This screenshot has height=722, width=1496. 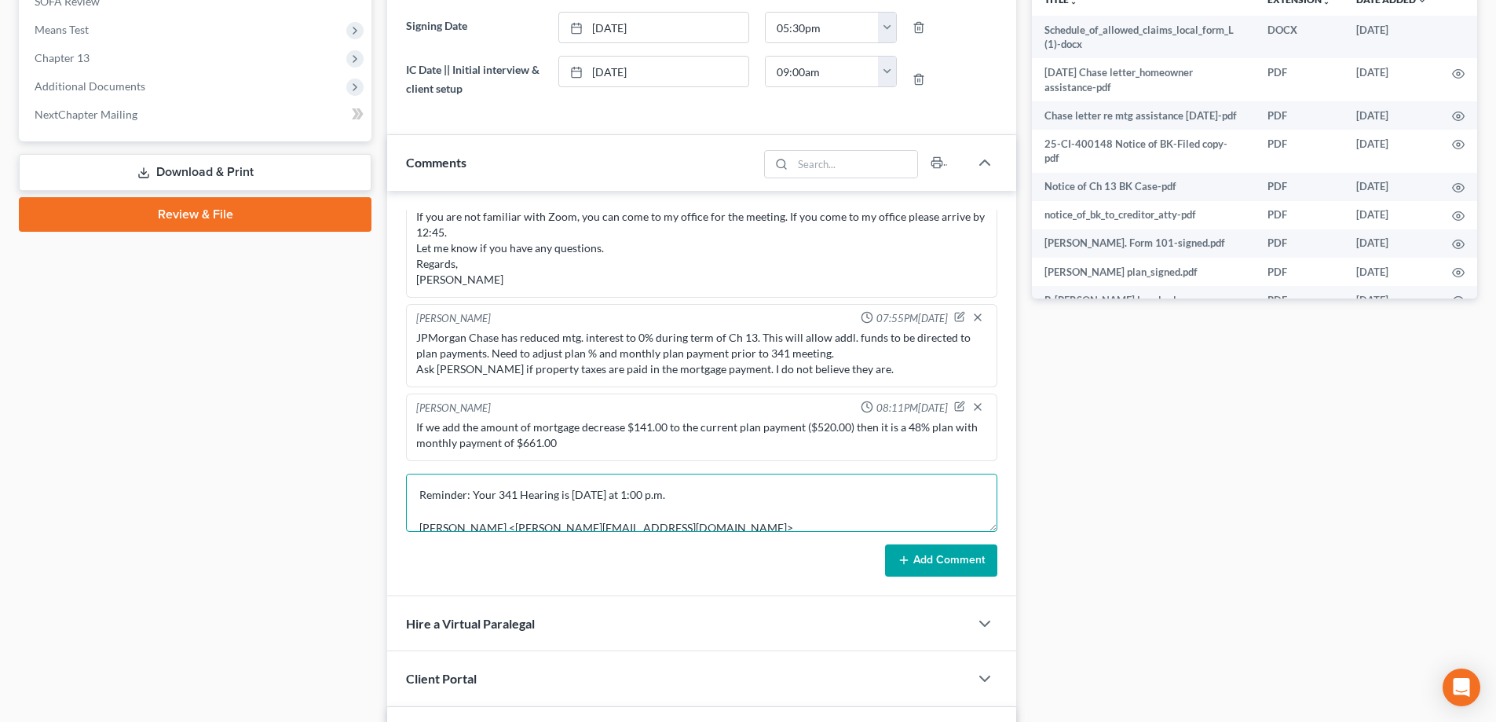 What do you see at coordinates (1143, 37) in the screenshot?
I see `td: Schedule_of_allowed_claims_local_form_L (1)-docx` at bounding box center [1143, 37].